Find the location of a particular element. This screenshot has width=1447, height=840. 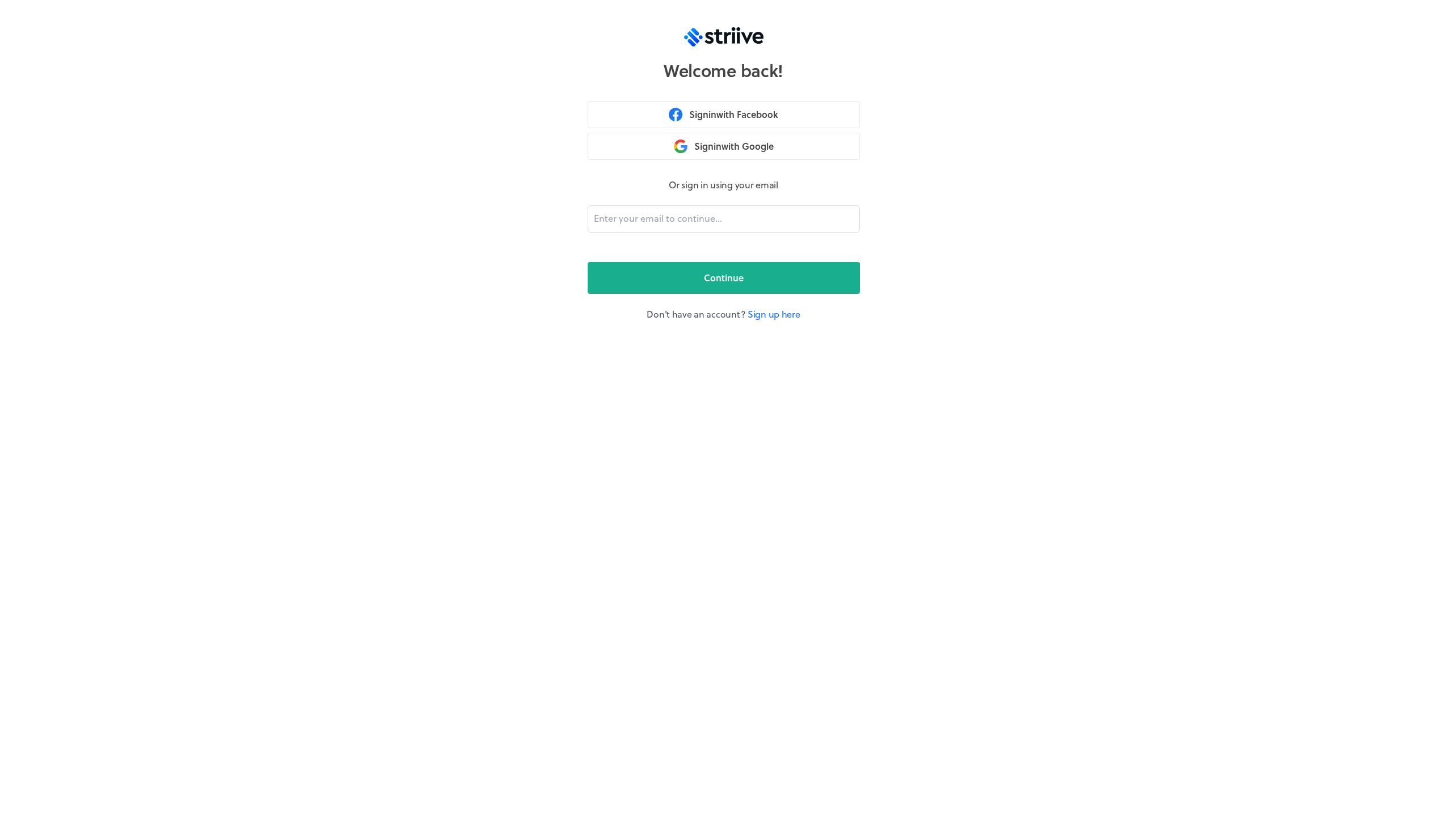

button: Continue is located at coordinates (724, 278).